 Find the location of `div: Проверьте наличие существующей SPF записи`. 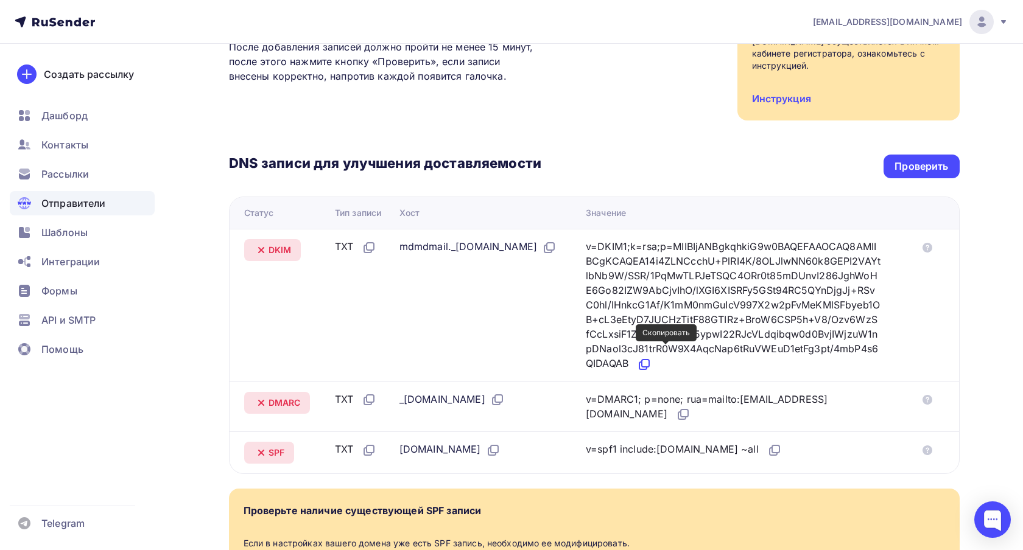

div: Проверьте наличие существующей SPF записи is located at coordinates (362, 511).